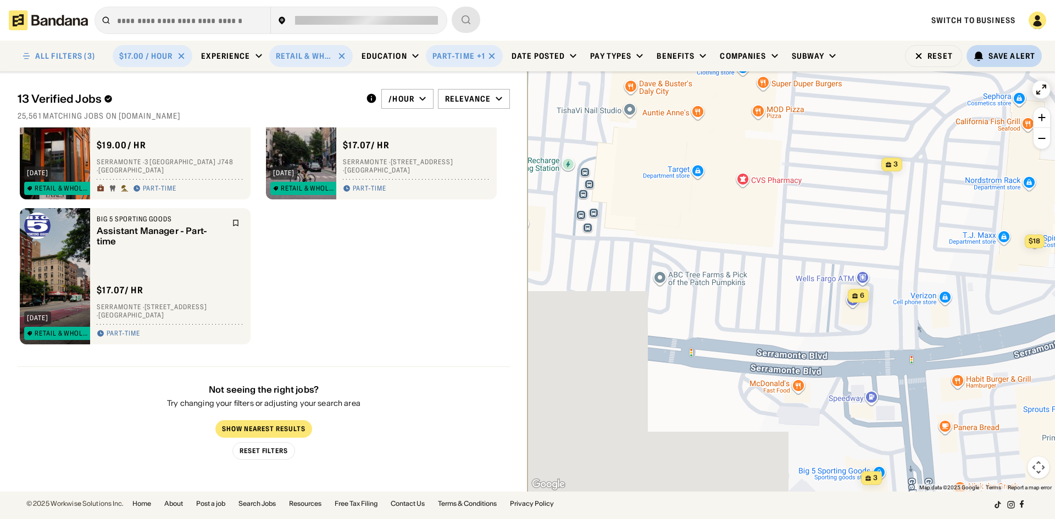 This screenshot has height=519, width=1055. Describe the element at coordinates (264, 389) in the screenshot. I see `div: Not seeing the right jobs?` at that location.